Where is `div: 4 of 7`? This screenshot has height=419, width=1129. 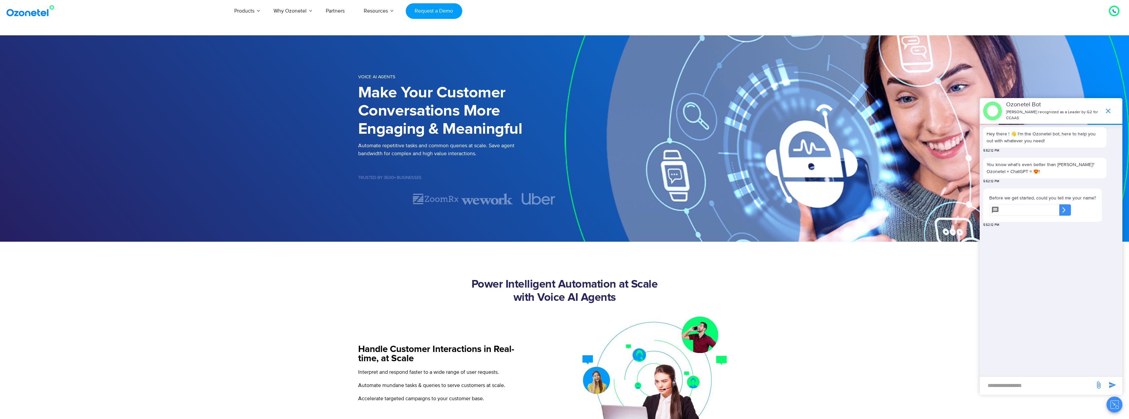
div: 4 of 7 is located at coordinates (538, 199).